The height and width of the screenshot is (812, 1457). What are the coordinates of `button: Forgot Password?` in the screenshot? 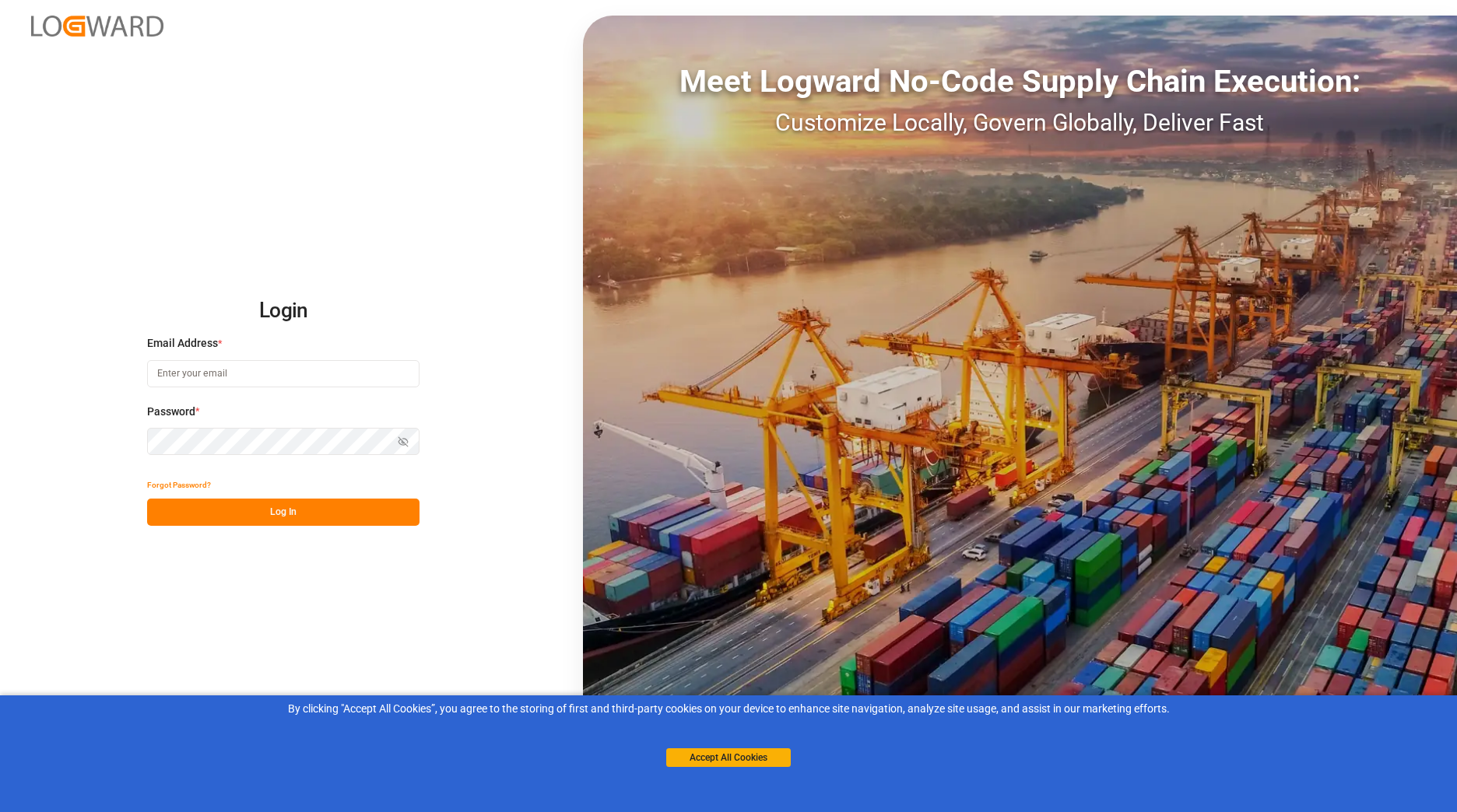 It's located at (179, 485).